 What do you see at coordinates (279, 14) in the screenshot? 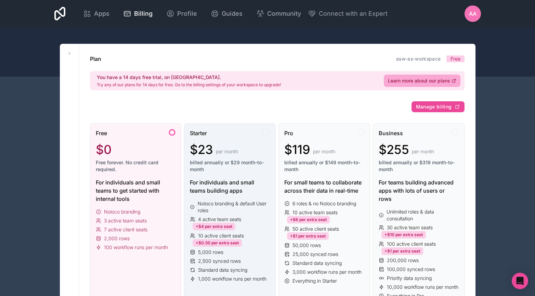
I see `a: Community` at bounding box center [279, 14].